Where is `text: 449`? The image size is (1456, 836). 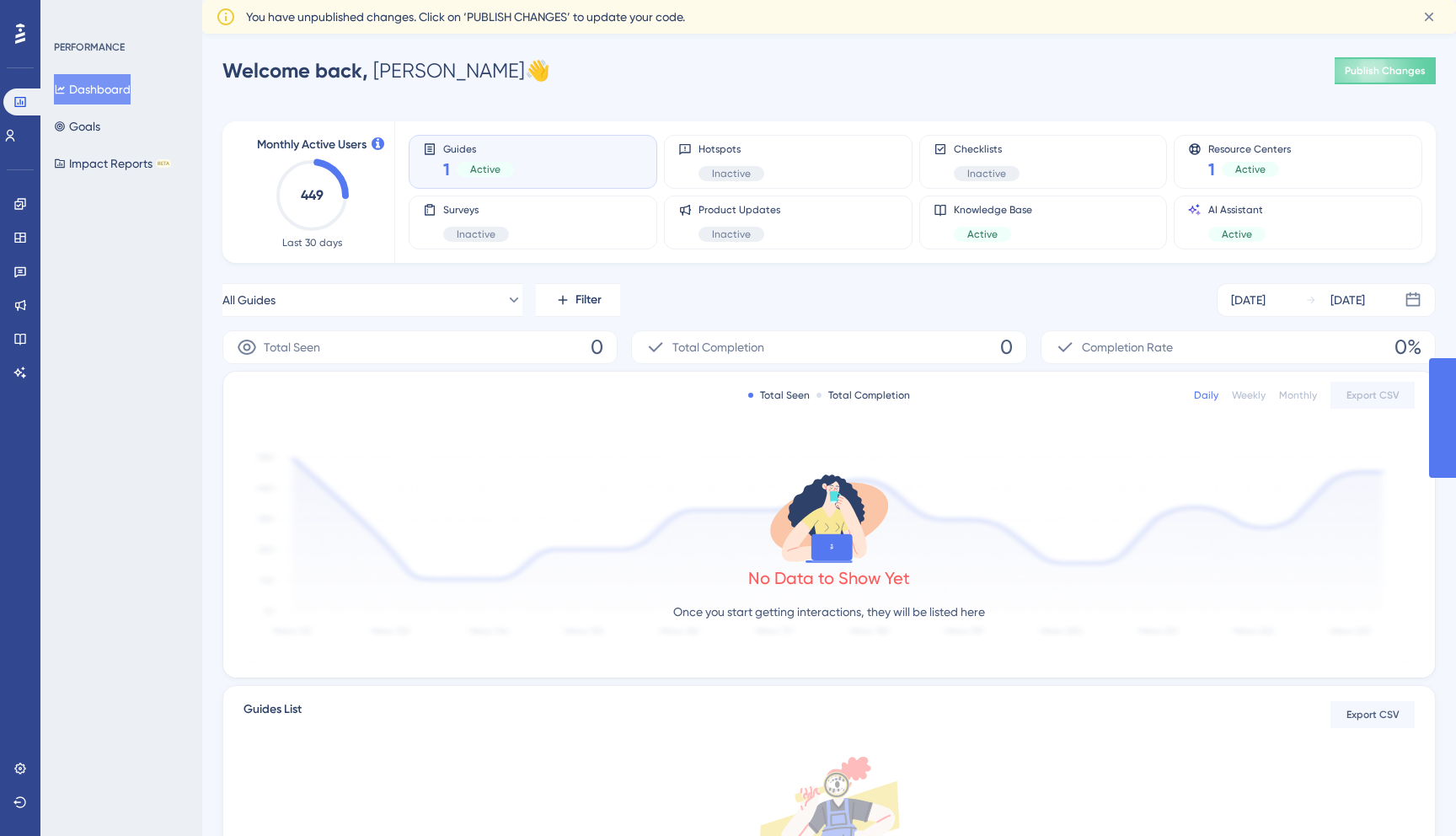
text: 449 is located at coordinates (311, 194).